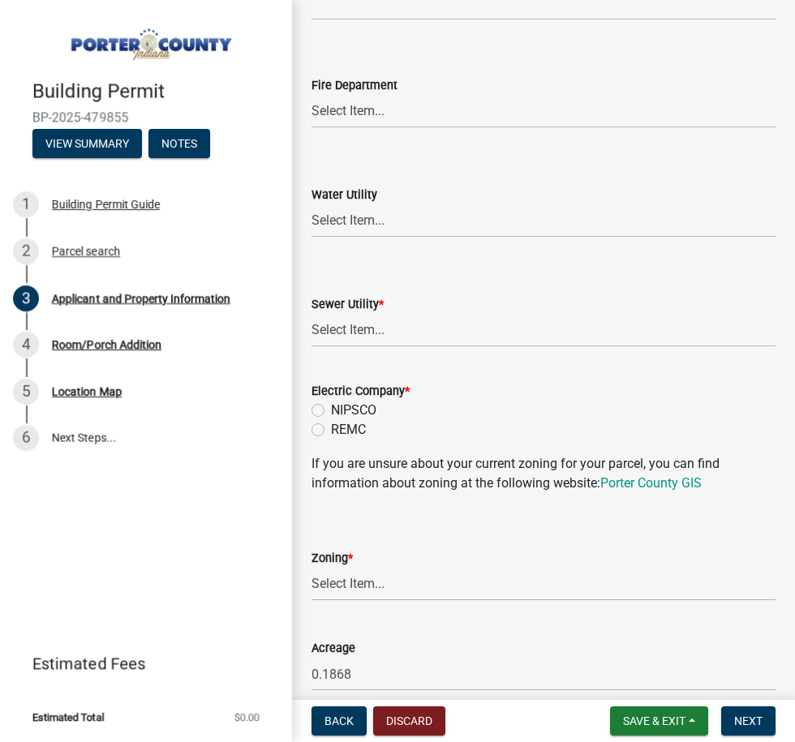 Image resolution: width=795 pixels, height=742 pixels. I want to click on button: View Summary, so click(87, 144).